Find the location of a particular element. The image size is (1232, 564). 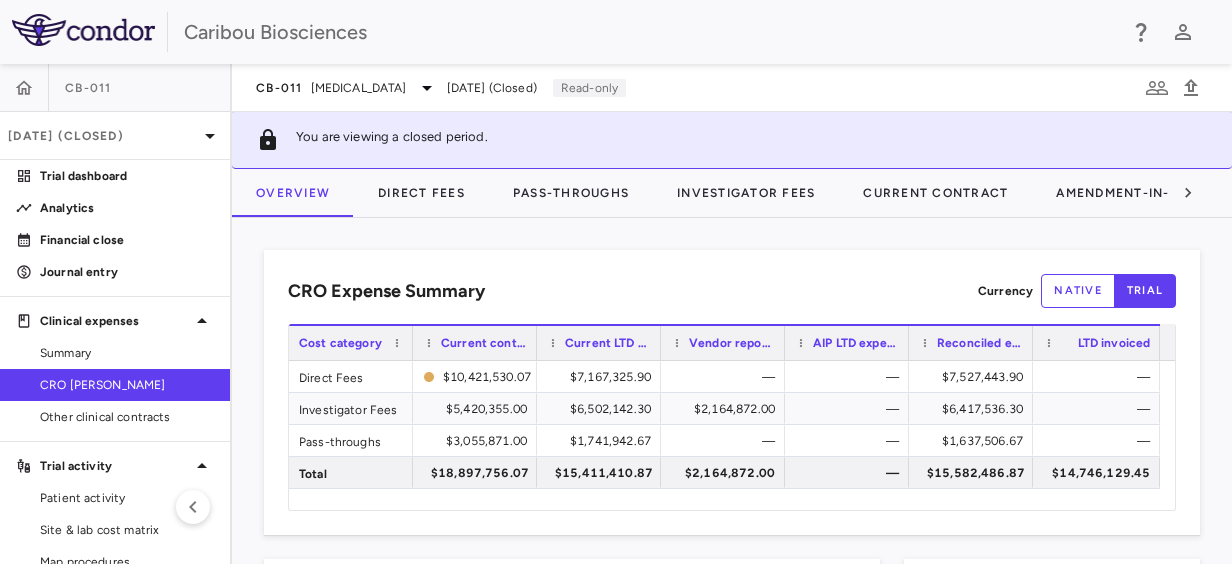

div: $6,502,142.30 is located at coordinates (603, 409).